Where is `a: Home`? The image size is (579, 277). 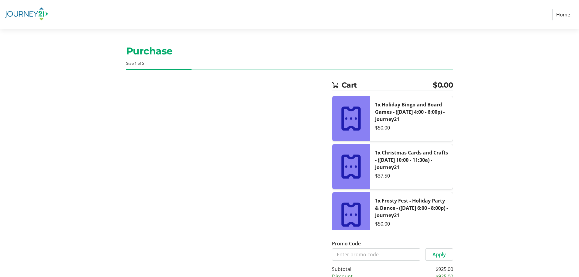
a: Home is located at coordinates (563, 15).